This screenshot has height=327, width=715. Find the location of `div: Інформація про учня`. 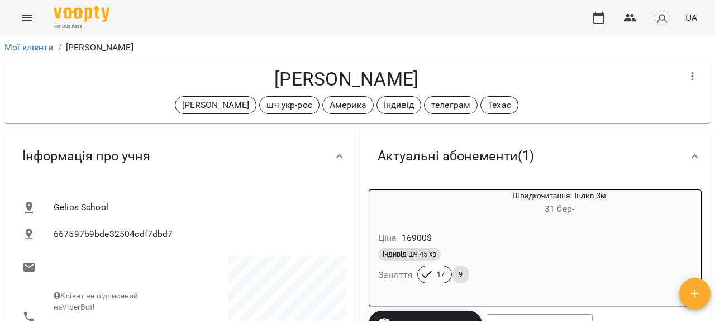

div: Інформація про учня is located at coordinates (180, 156).